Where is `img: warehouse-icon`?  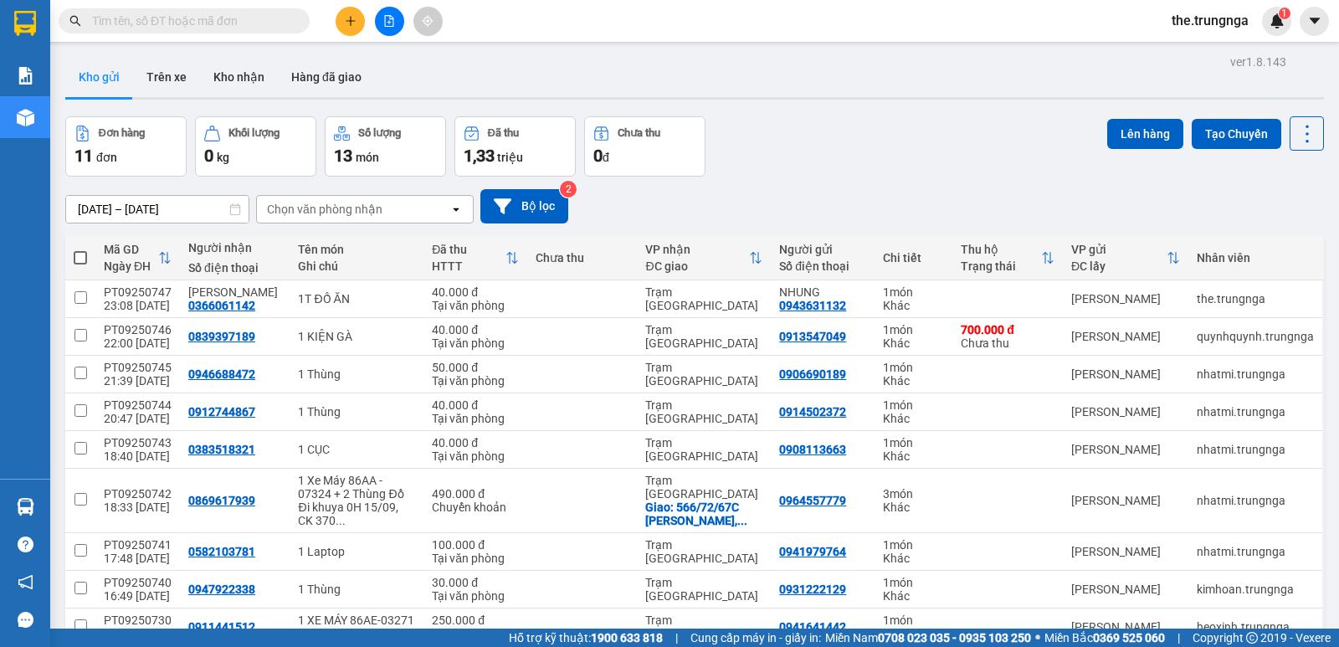 img: warehouse-icon is located at coordinates (25, 506).